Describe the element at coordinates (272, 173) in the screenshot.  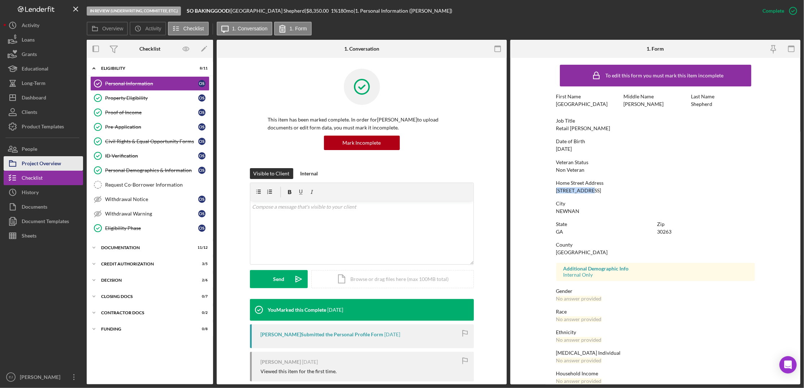
I see `button: Visible to Client` at that location.